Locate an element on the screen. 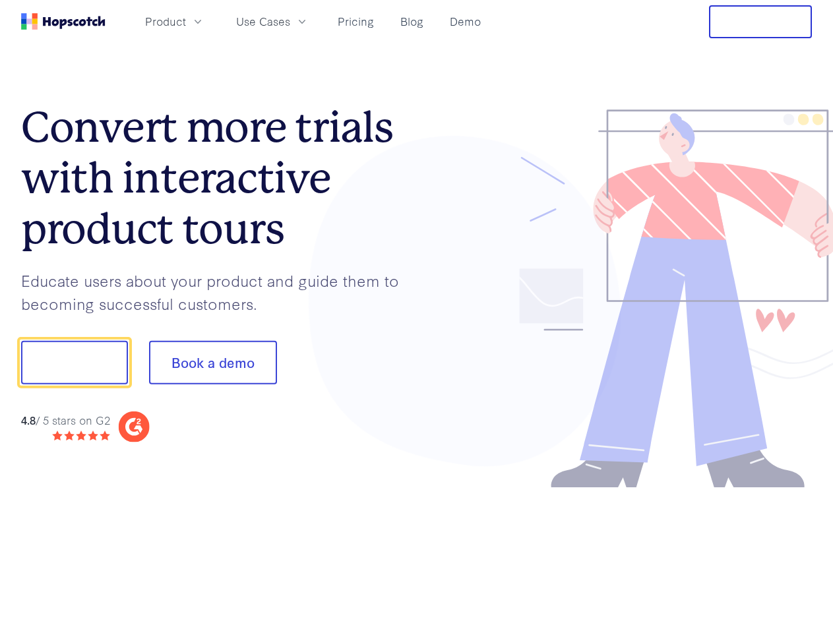 This screenshot has width=833, height=633. a: Blog is located at coordinates (412, 21).